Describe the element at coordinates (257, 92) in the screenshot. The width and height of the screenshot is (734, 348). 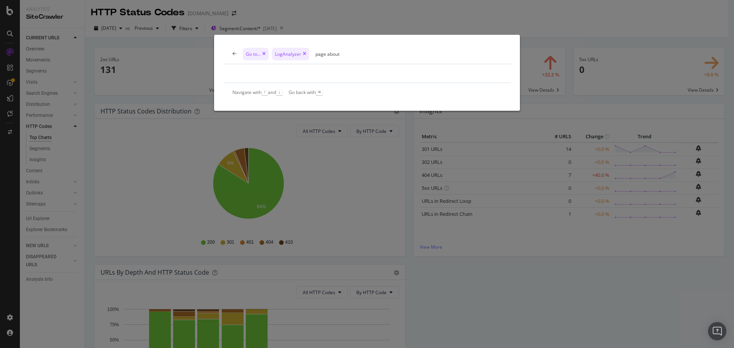
I see `div: Navigate with and` at that location.